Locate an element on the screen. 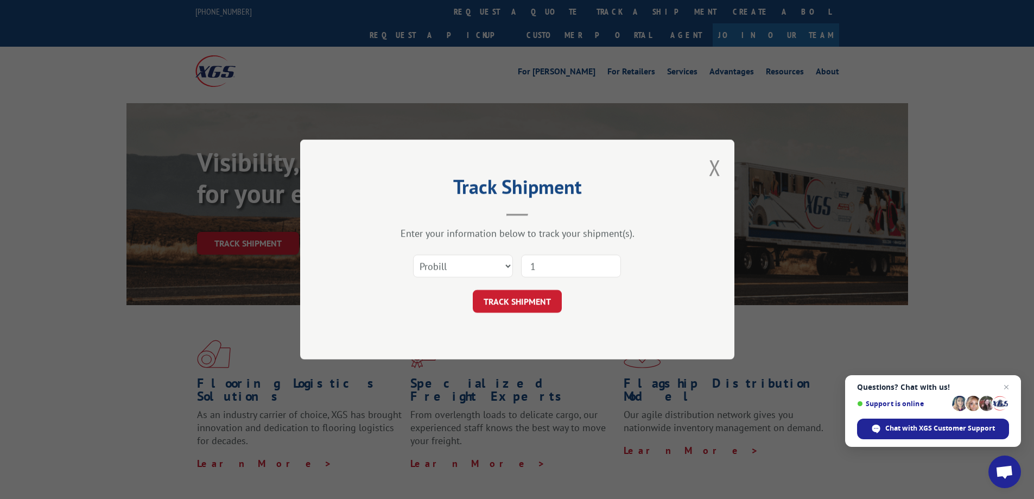 The width and height of the screenshot is (1034, 499). h2: Track Shipment is located at coordinates (517, 189).